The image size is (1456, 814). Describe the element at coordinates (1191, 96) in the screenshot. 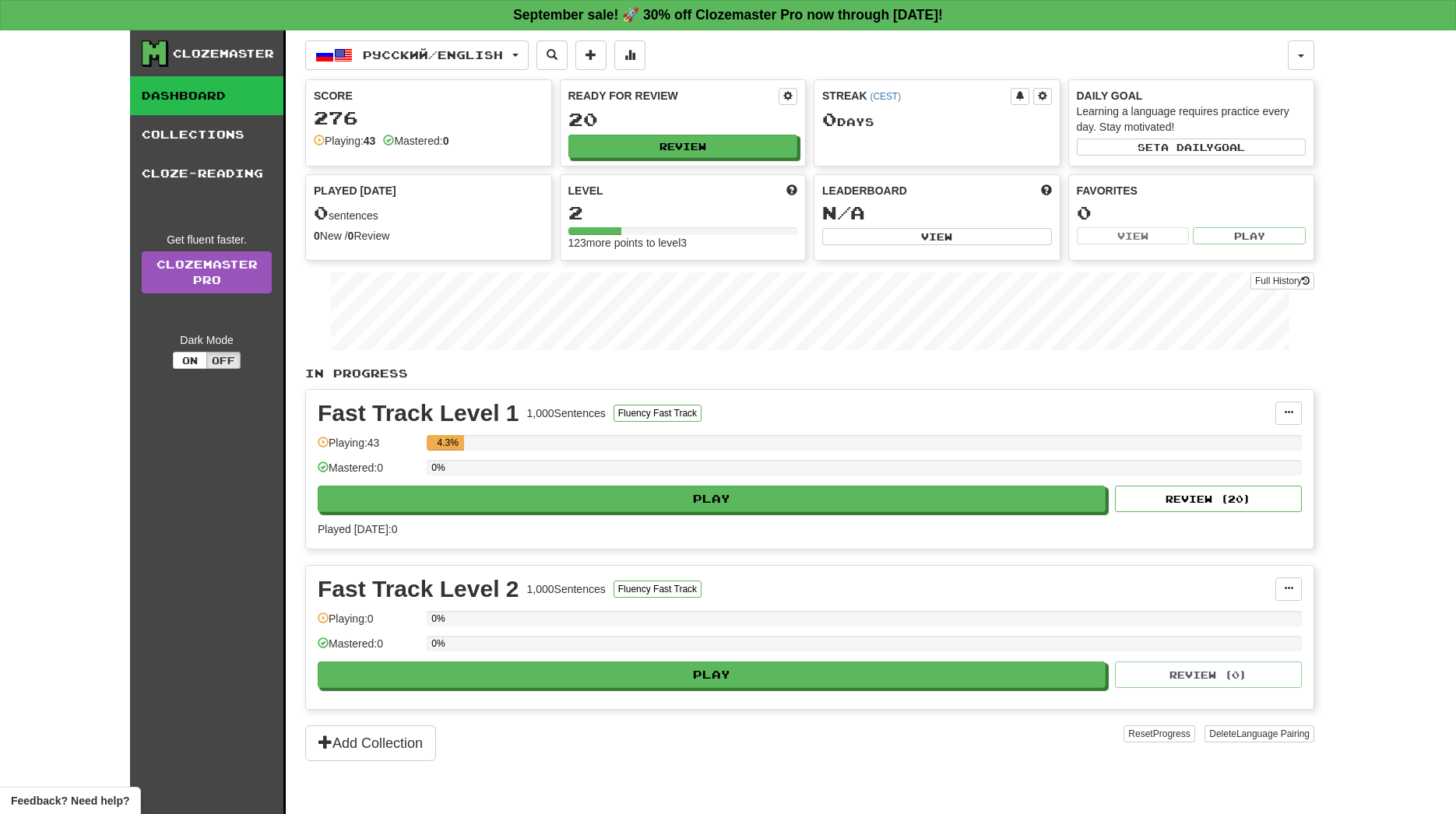

I see `div: Daily Goal` at that location.